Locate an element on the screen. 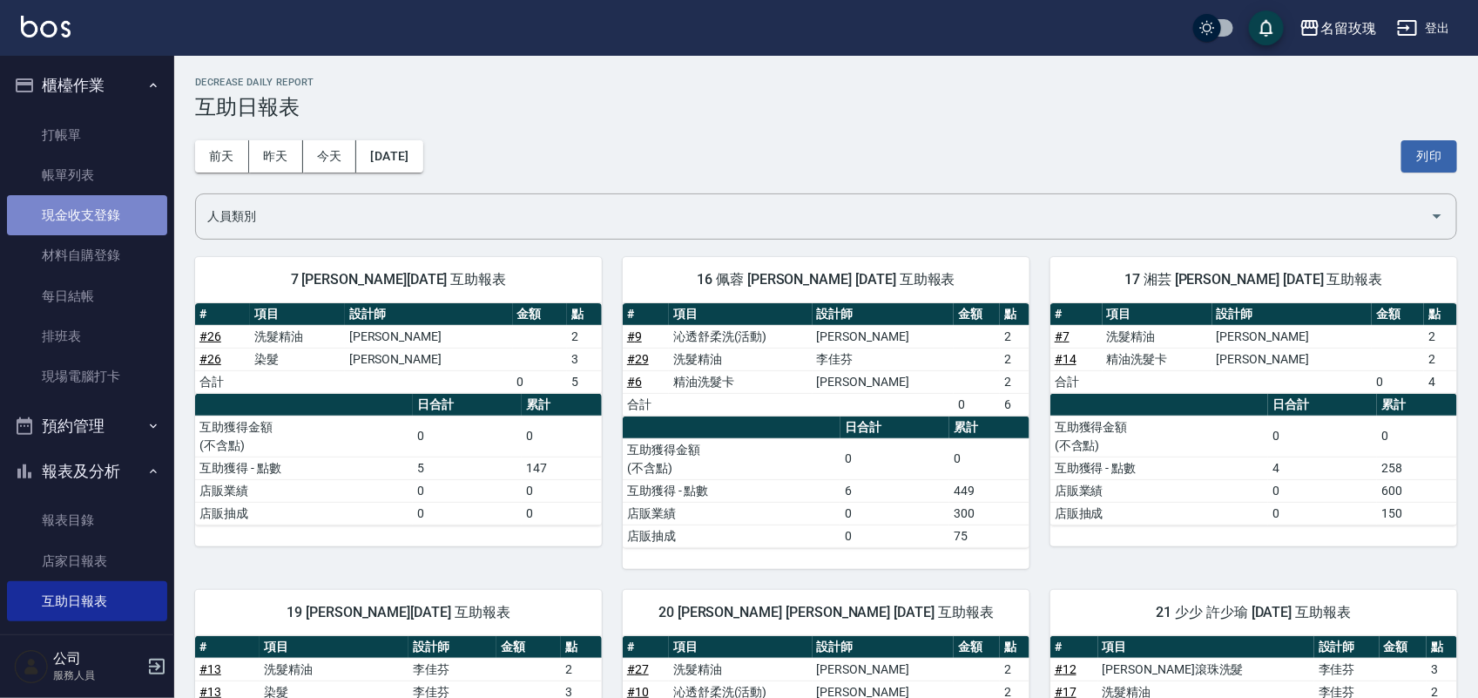  button: Open is located at coordinates (1437, 216).